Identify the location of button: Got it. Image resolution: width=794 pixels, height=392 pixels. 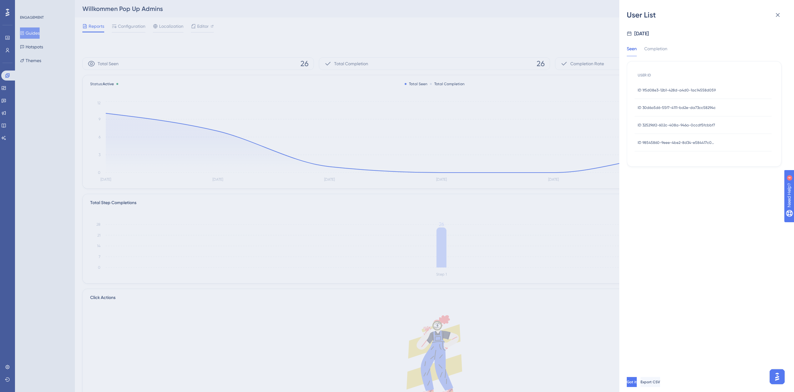
(632, 382).